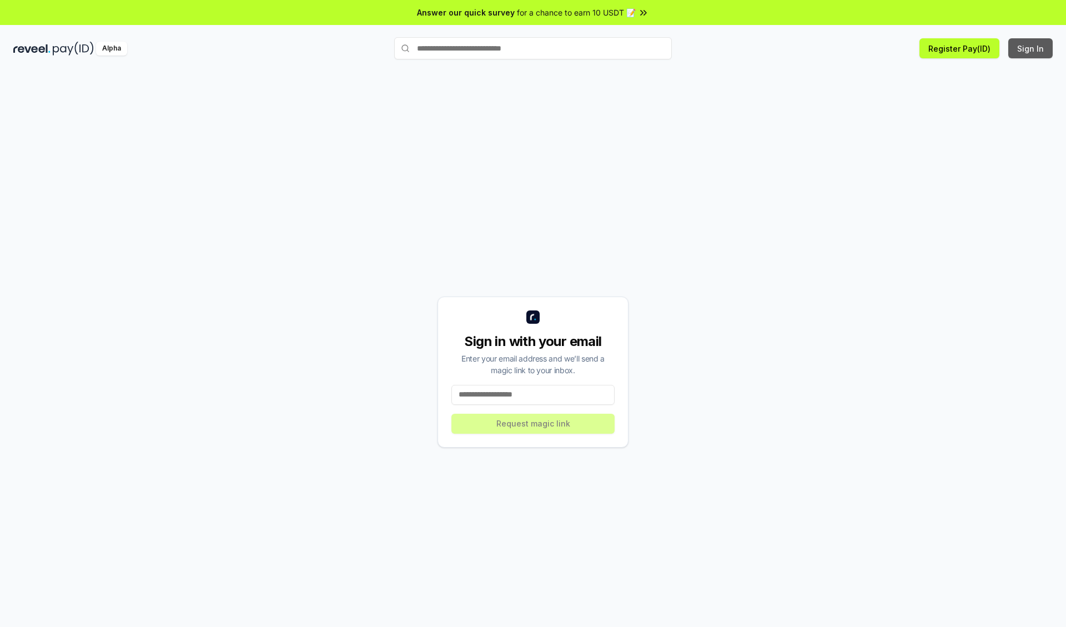 The width and height of the screenshot is (1066, 627). What do you see at coordinates (112, 48) in the screenshot?
I see `div: Alpha` at bounding box center [112, 48].